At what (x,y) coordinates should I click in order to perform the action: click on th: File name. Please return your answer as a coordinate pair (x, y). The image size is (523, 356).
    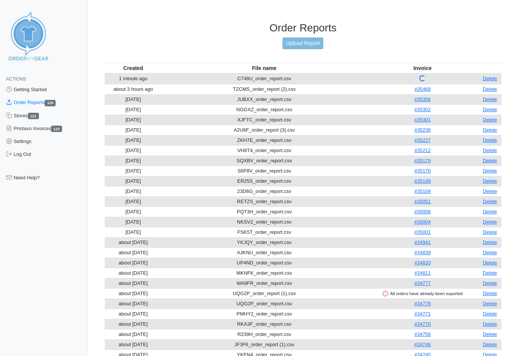
    Looking at the image, I should click on (264, 68).